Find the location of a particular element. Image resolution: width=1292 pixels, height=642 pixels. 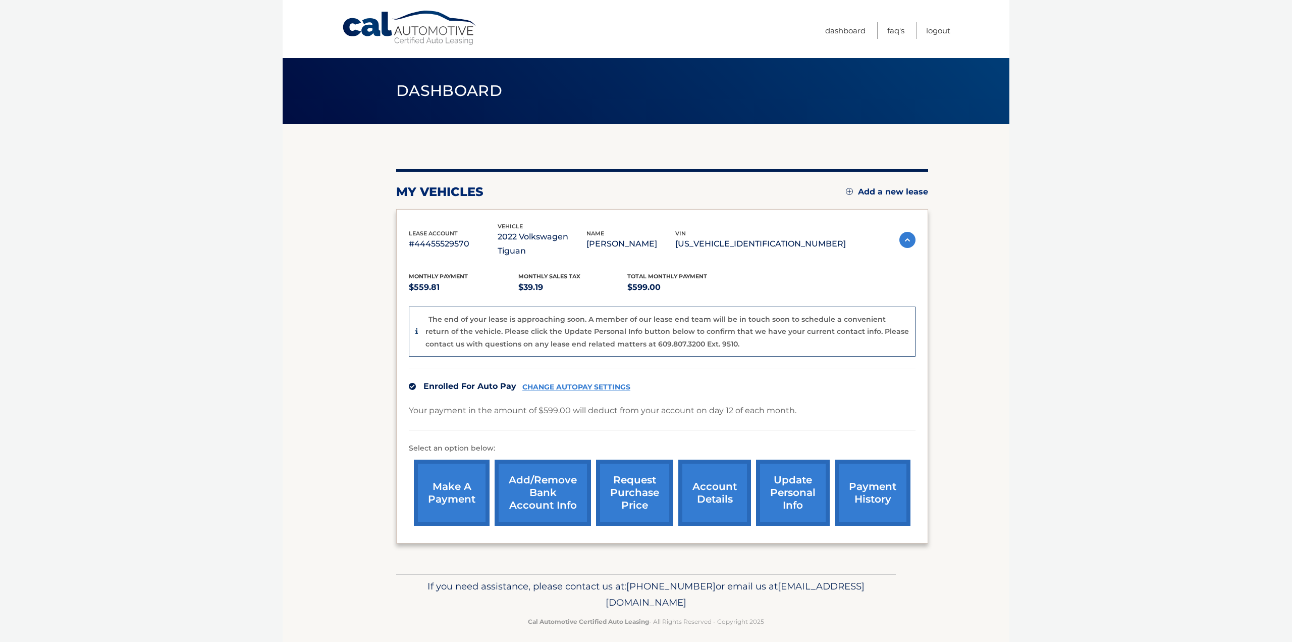

span: lease account is located at coordinates (433, 233).